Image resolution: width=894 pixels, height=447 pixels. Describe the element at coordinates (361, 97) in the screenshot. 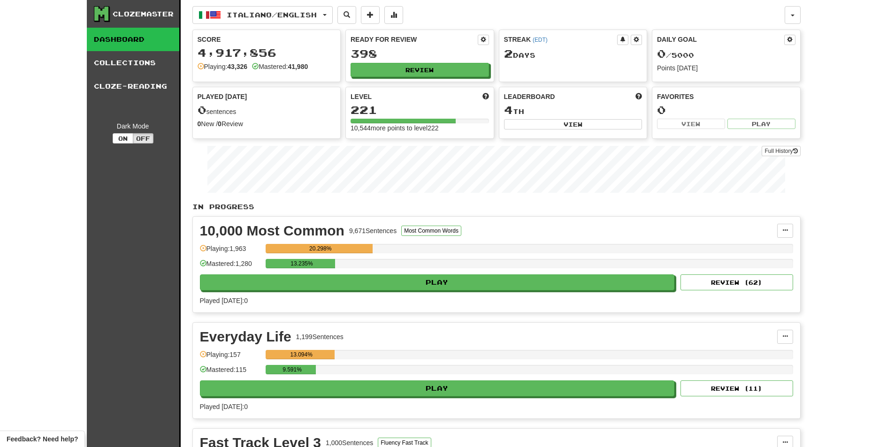

I see `span: Level` at that location.